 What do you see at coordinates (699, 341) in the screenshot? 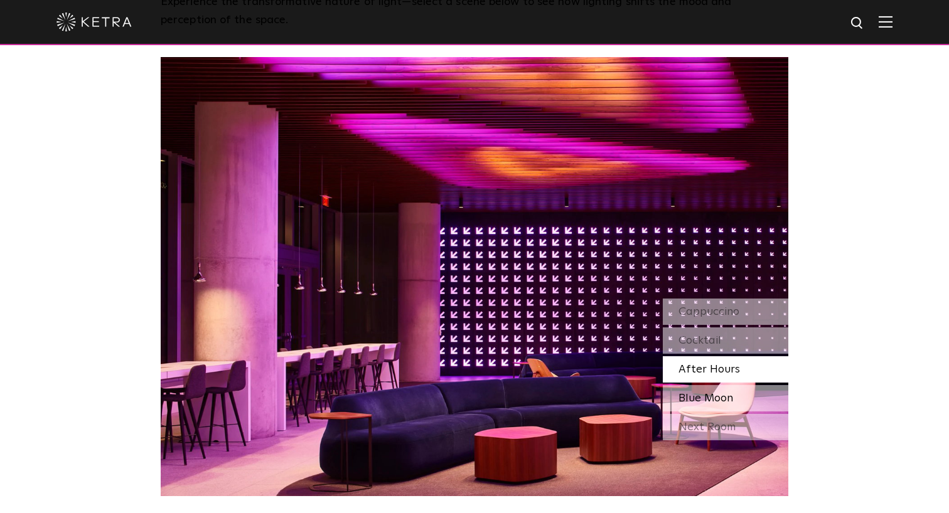
I see `span: Cocktail` at bounding box center [699, 341].